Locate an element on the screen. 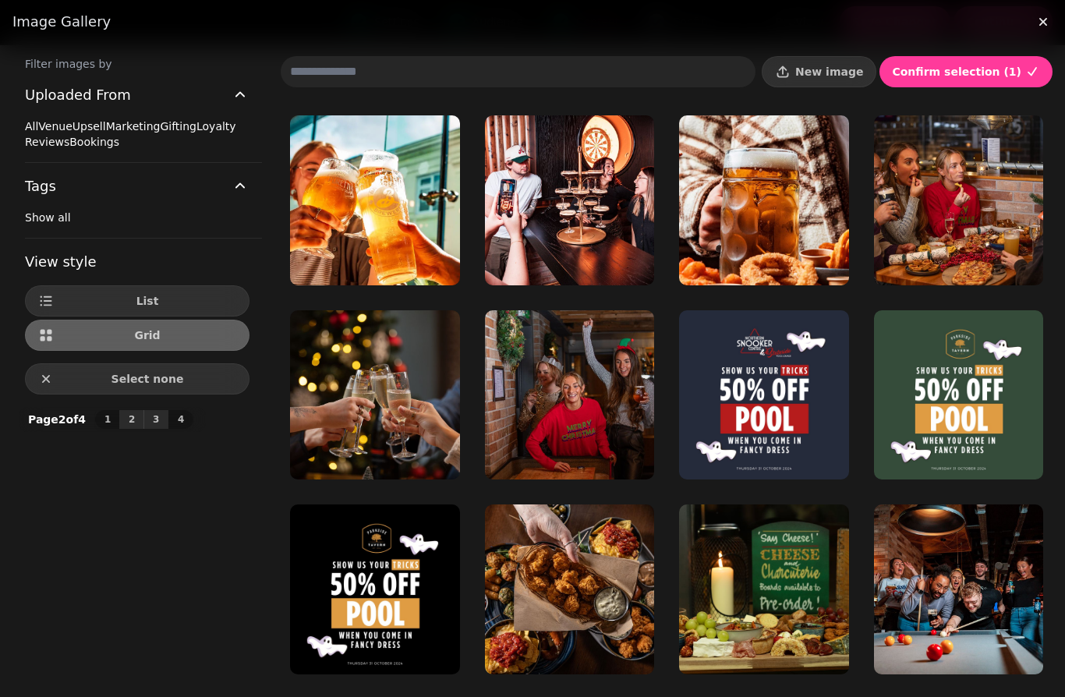 The width and height of the screenshot is (1065, 697). img: Test.png is located at coordinates (375, 200).